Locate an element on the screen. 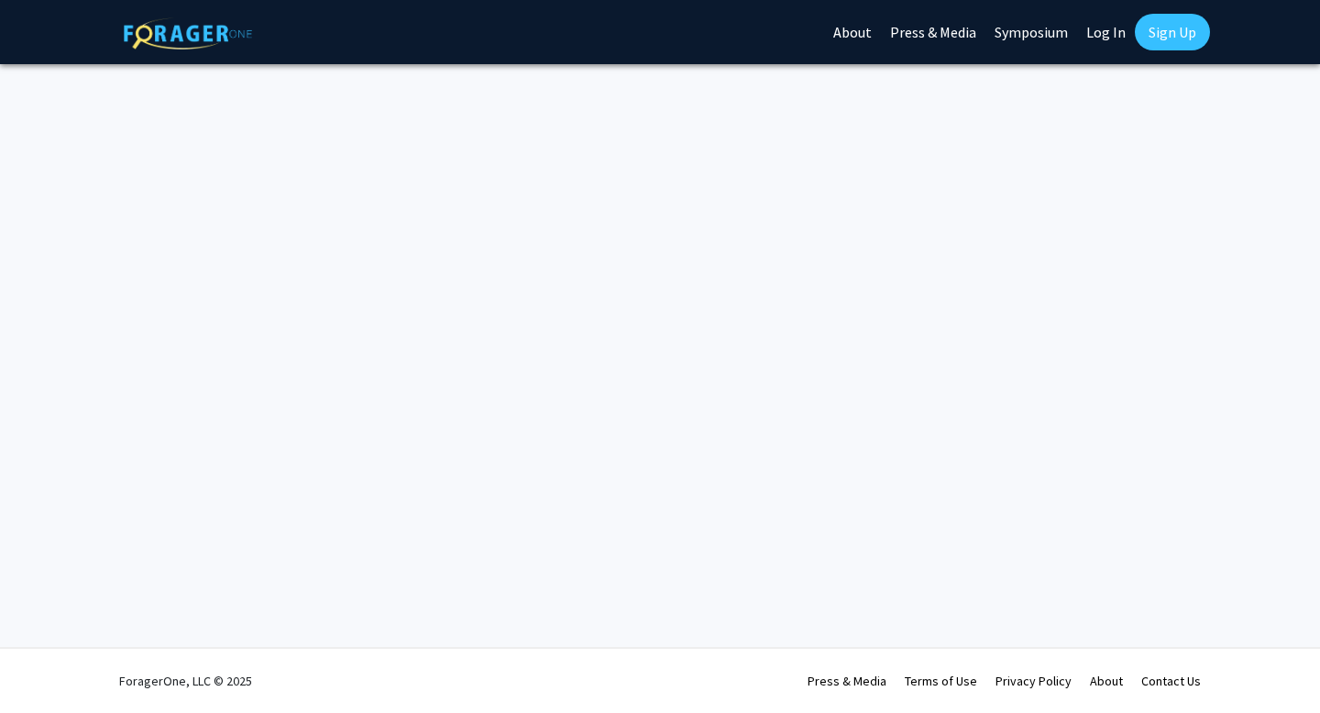  a: About is located at coordinates (1107, 681).